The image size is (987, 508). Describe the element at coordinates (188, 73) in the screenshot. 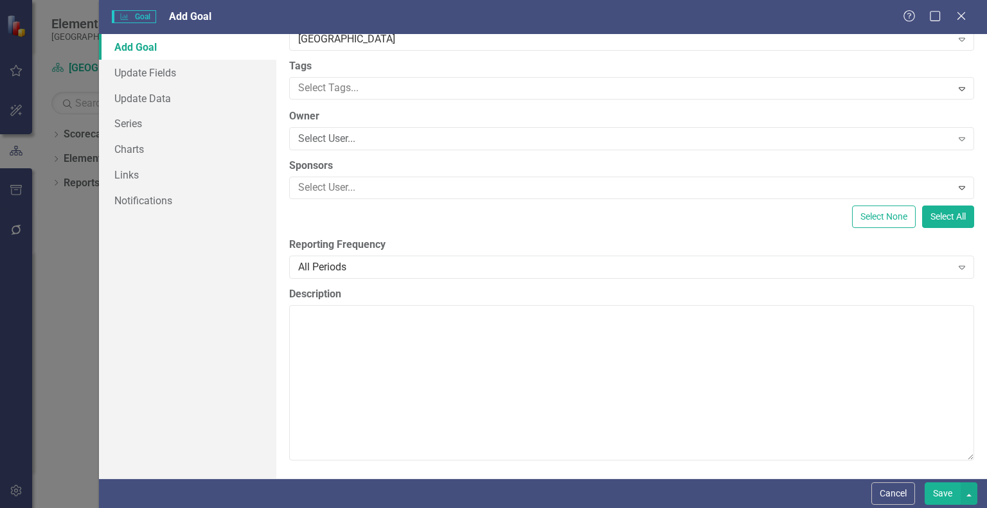

I see `a: Update Fields` at that location.